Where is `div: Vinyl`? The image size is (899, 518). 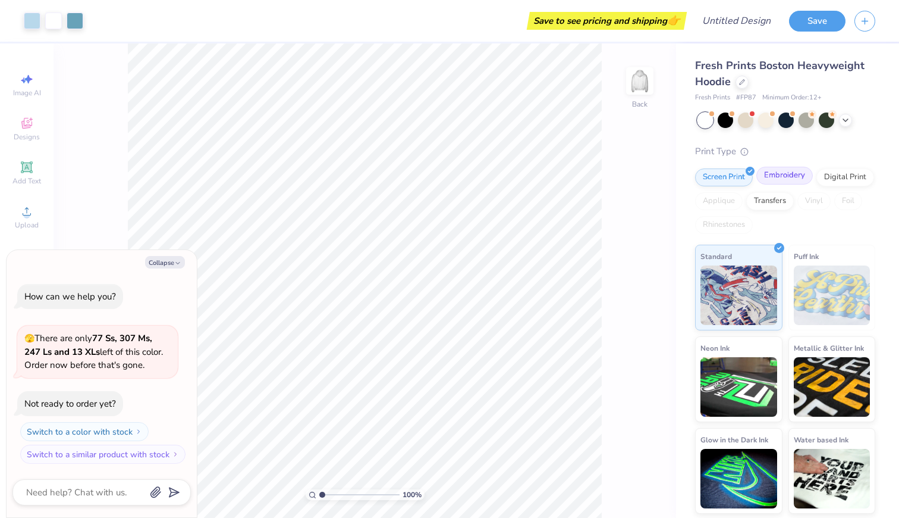 div: Vinyl is located at coordinates (814, 201).